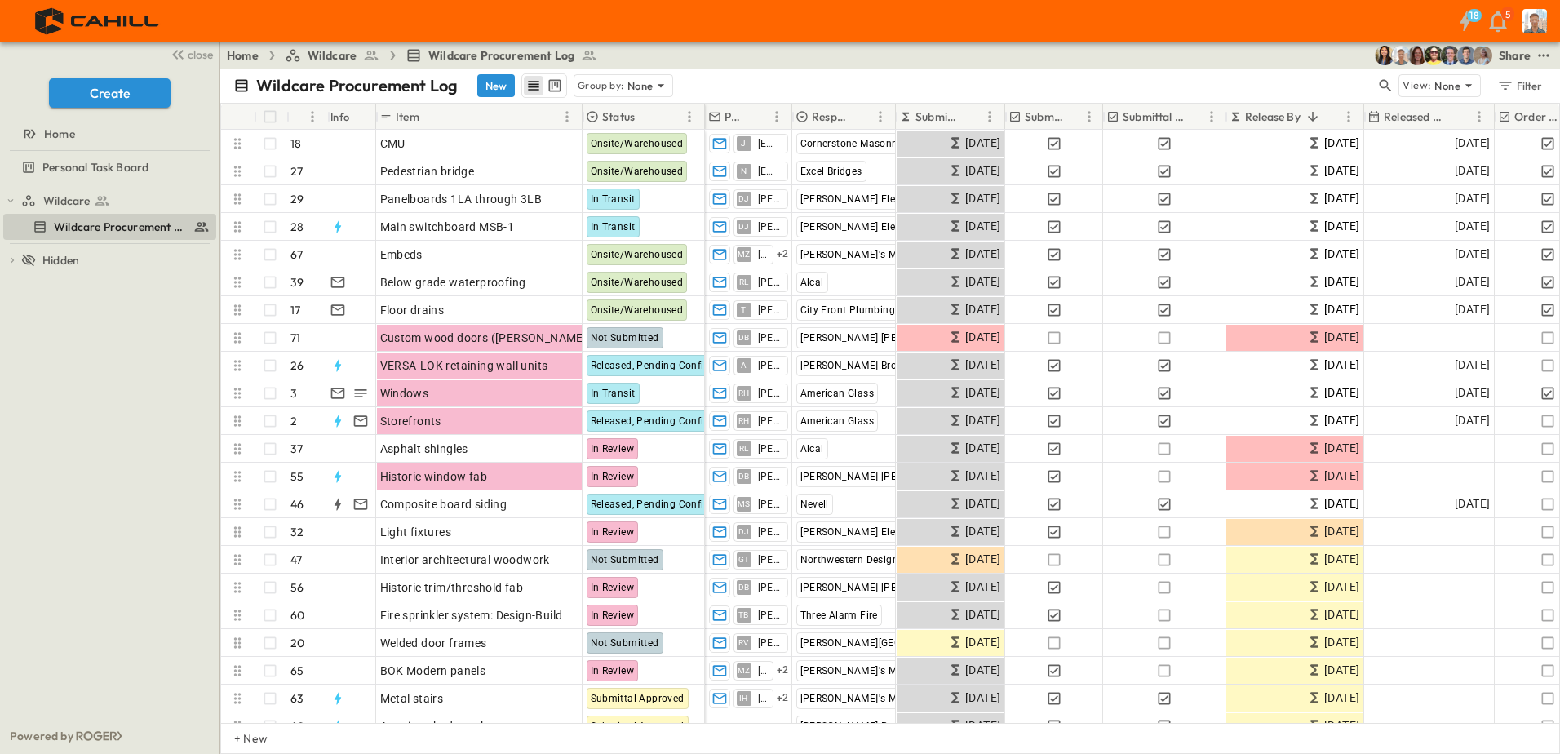 This screenshot has height=754, width=1560. What do you see at coordinates (743, 365) in the screenshot?
I see `span: A` at bounding box center [743, 365].